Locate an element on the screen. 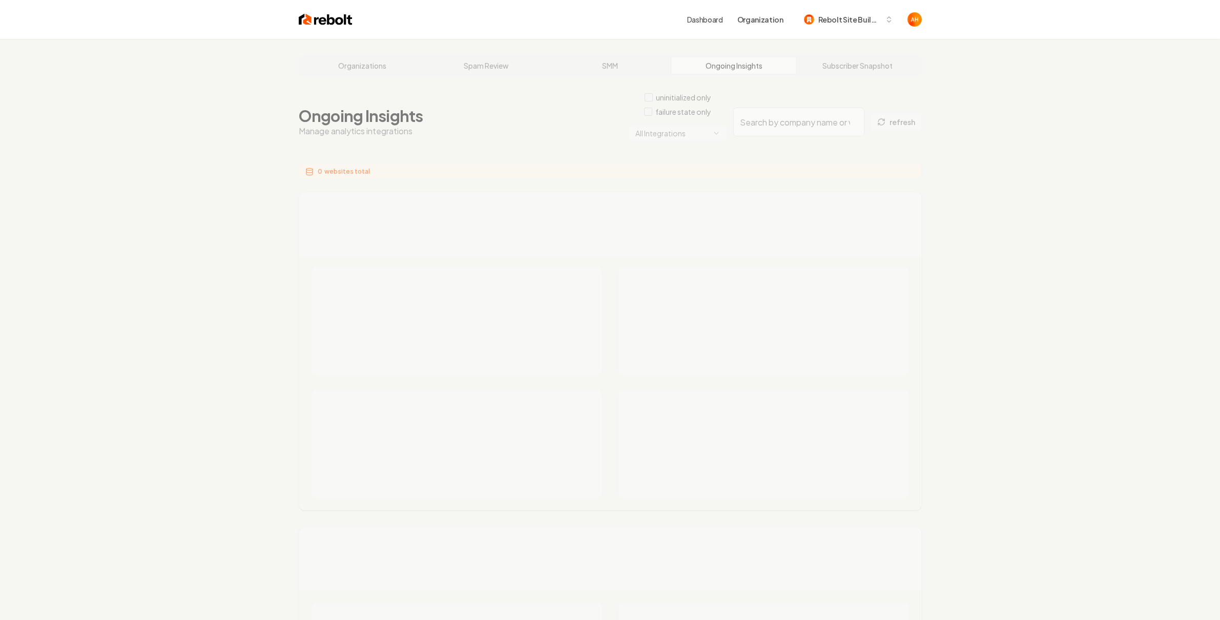 This screenshot has width=1220, height=620. span: Rebolt Site Builder is located at coordinates (850, 19).